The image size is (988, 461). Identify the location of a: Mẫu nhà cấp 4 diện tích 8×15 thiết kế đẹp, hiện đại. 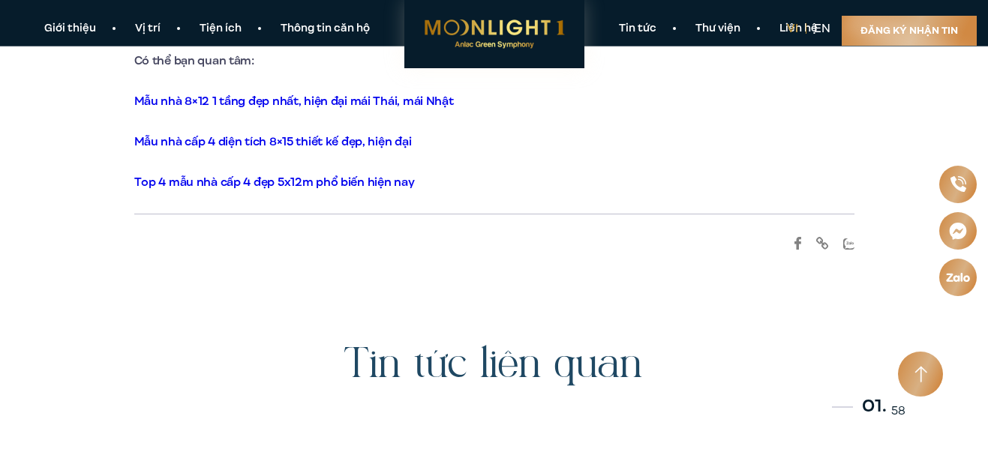
(273, 142).